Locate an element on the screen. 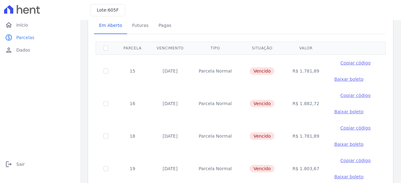 The image size is (401, 183). span: 605F is located at coordinates (113, 10).